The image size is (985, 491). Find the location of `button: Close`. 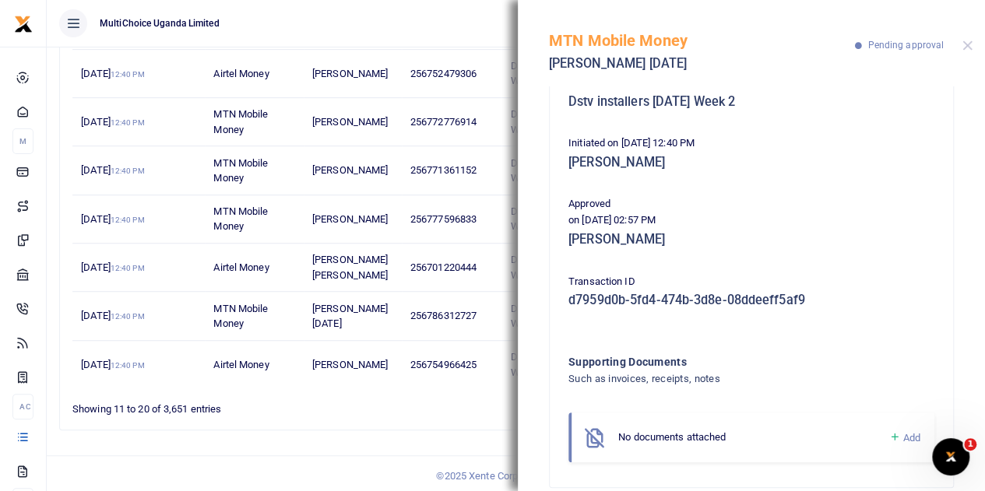

button: Close is located at coordinates (967, 45).